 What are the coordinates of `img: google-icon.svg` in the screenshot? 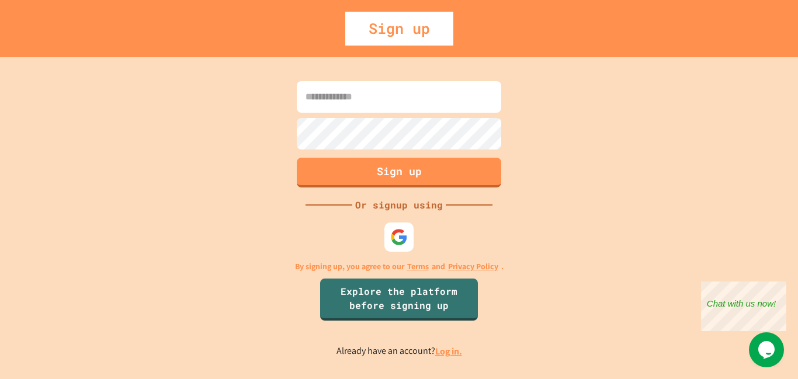 It's located at (399, 237).